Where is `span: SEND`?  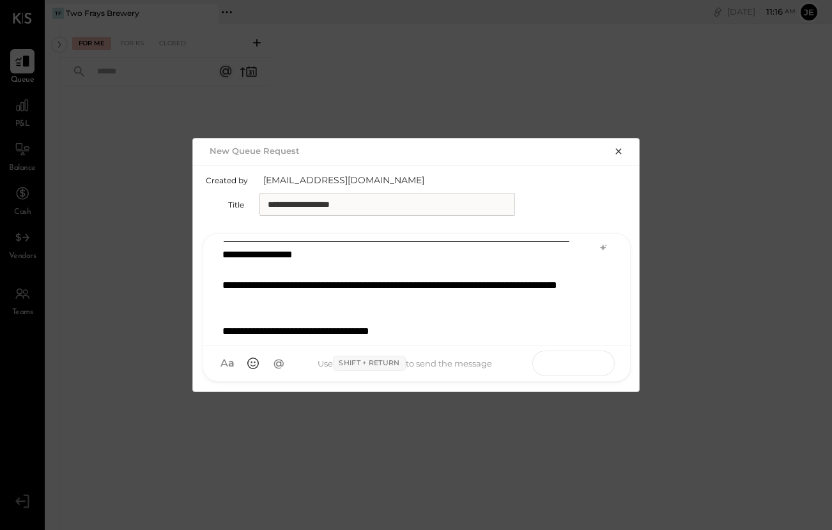
span: SEND is located at coordinates (548, 363).